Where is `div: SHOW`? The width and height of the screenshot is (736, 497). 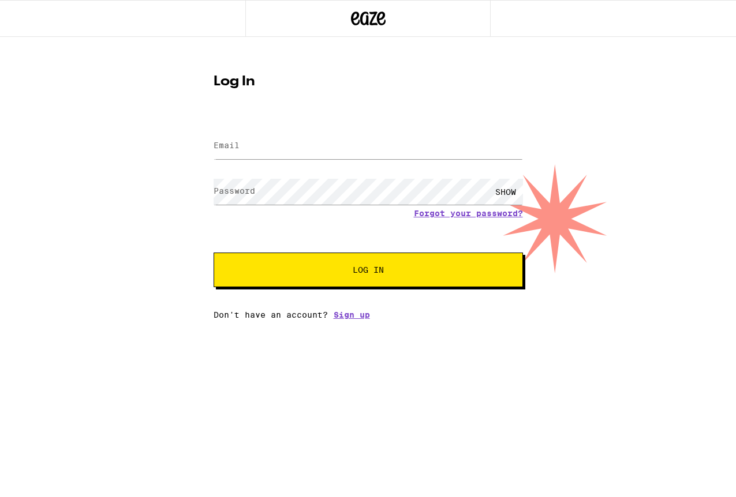 div: SHOW is located at coordinates (506, 192).